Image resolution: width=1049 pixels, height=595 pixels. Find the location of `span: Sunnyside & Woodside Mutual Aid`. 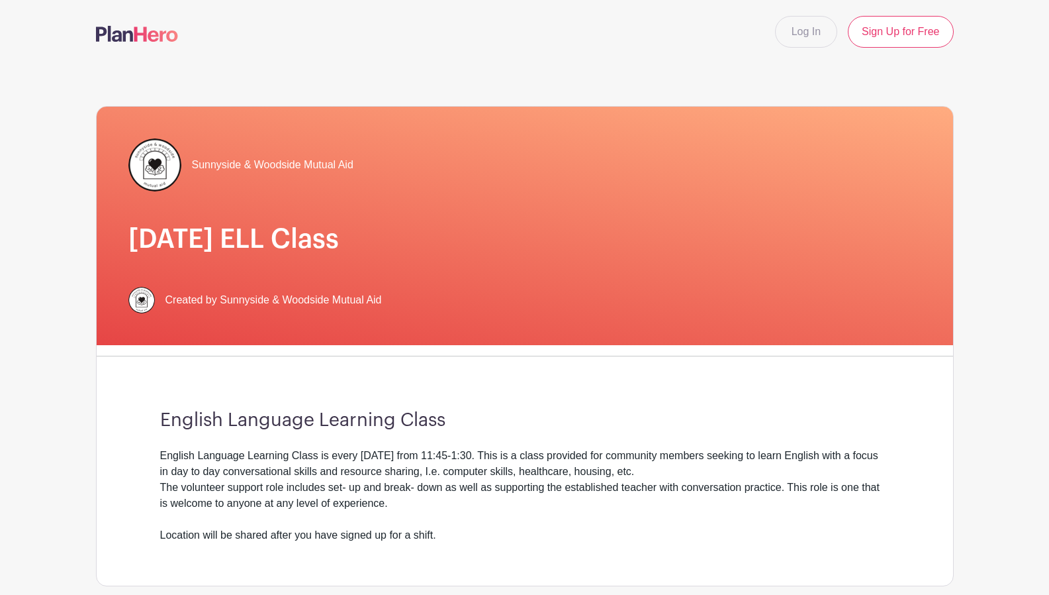

span: Sunnyside & Woodside Mutual Aid is located at coordinates (273, 165).